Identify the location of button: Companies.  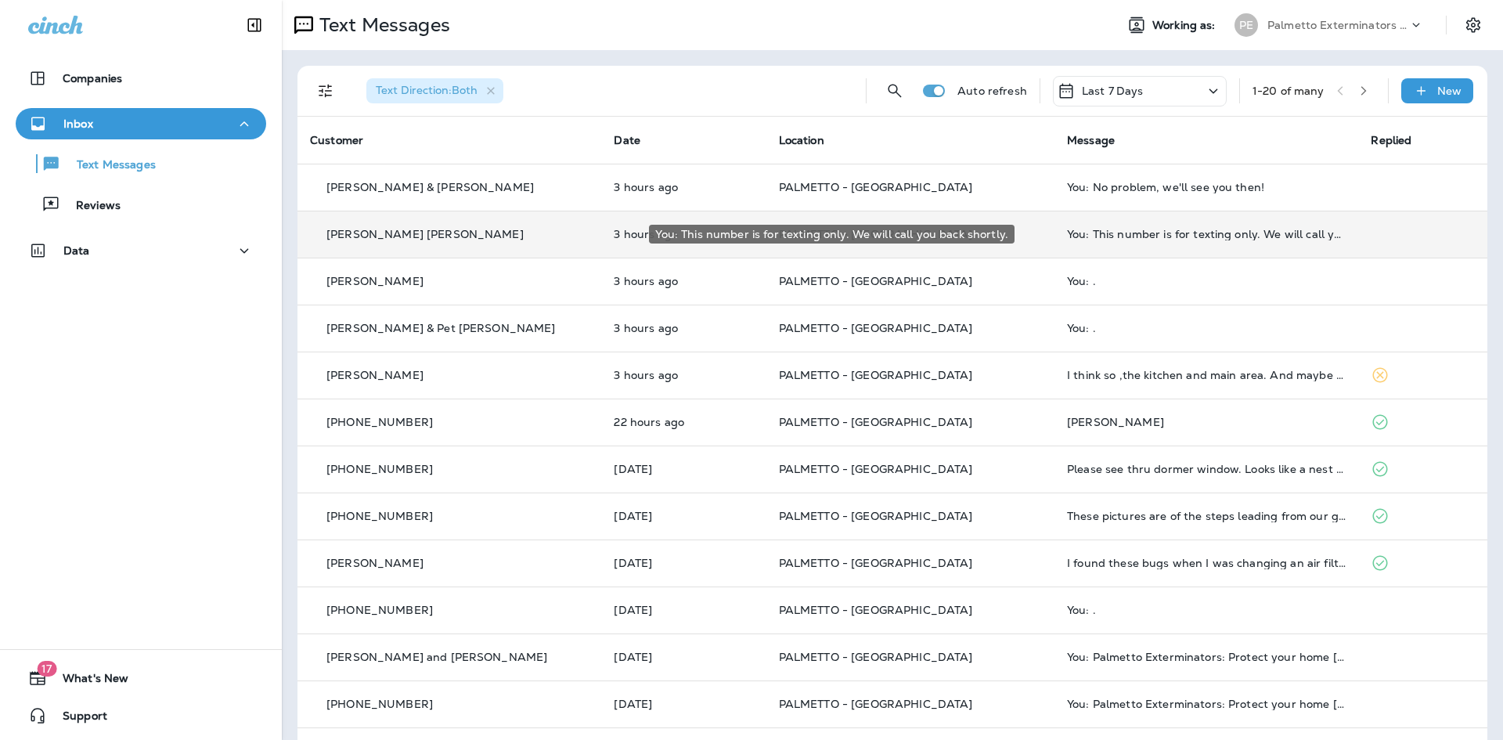
(141, 78).